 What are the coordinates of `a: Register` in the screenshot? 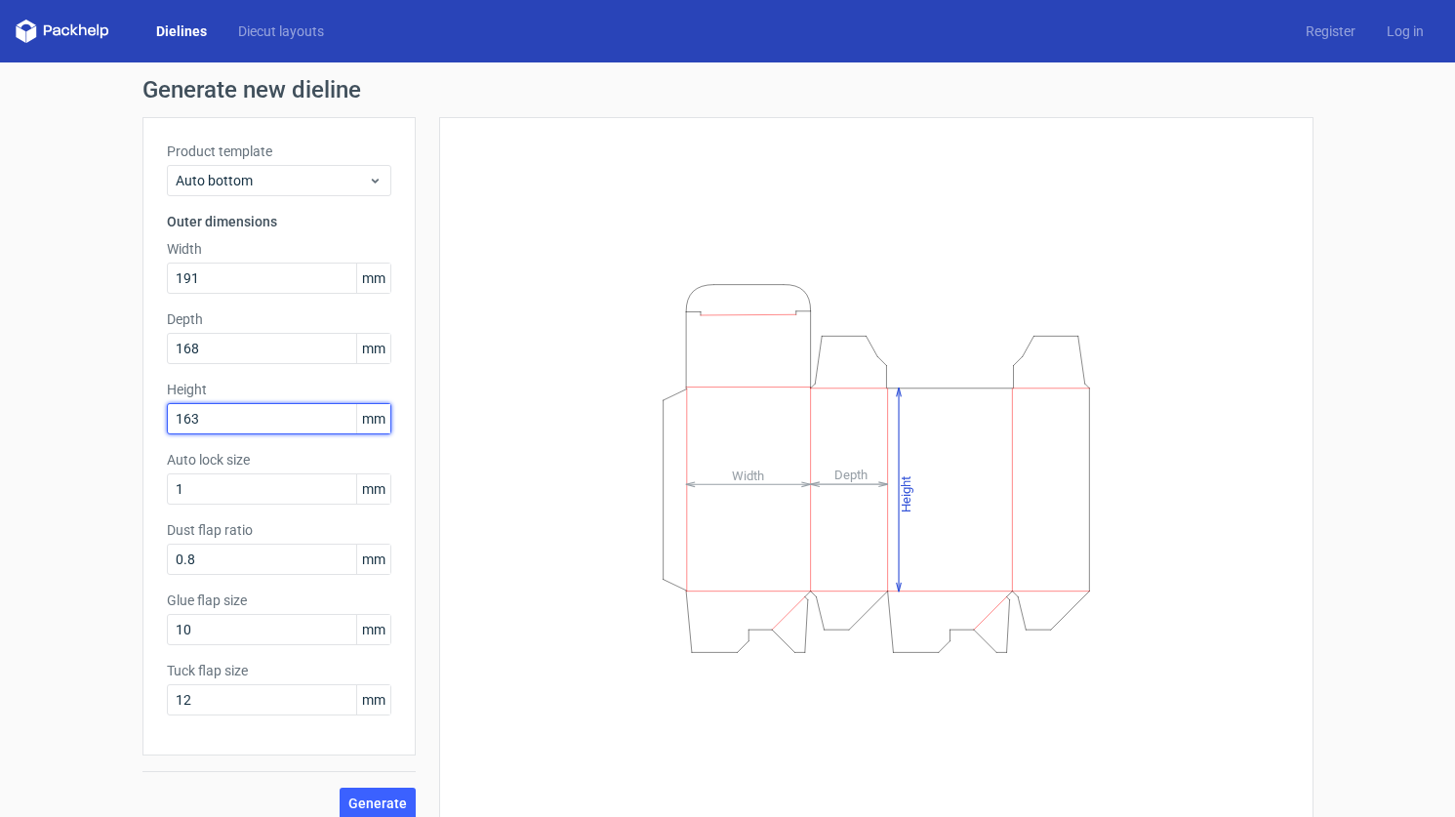 It's located at (1330, 31).